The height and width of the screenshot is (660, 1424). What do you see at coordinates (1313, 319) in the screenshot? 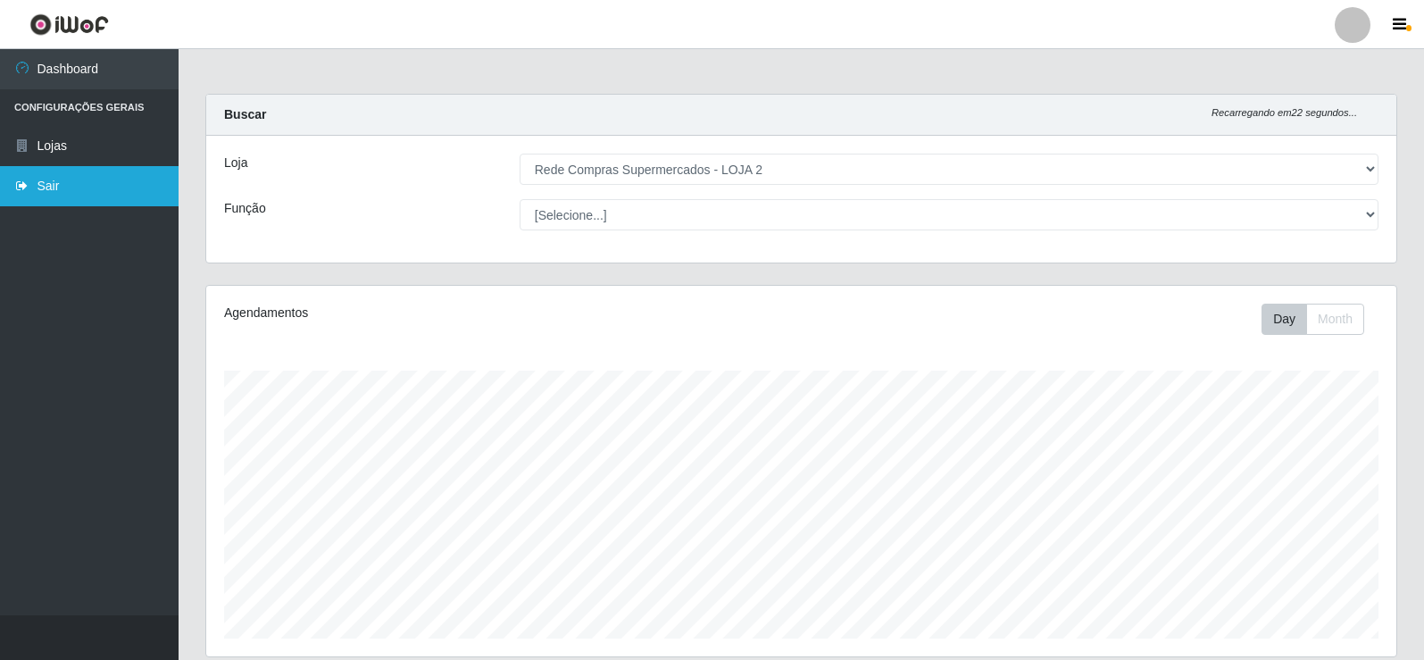
I see `div: First group` at bounding box center [1313, 319].